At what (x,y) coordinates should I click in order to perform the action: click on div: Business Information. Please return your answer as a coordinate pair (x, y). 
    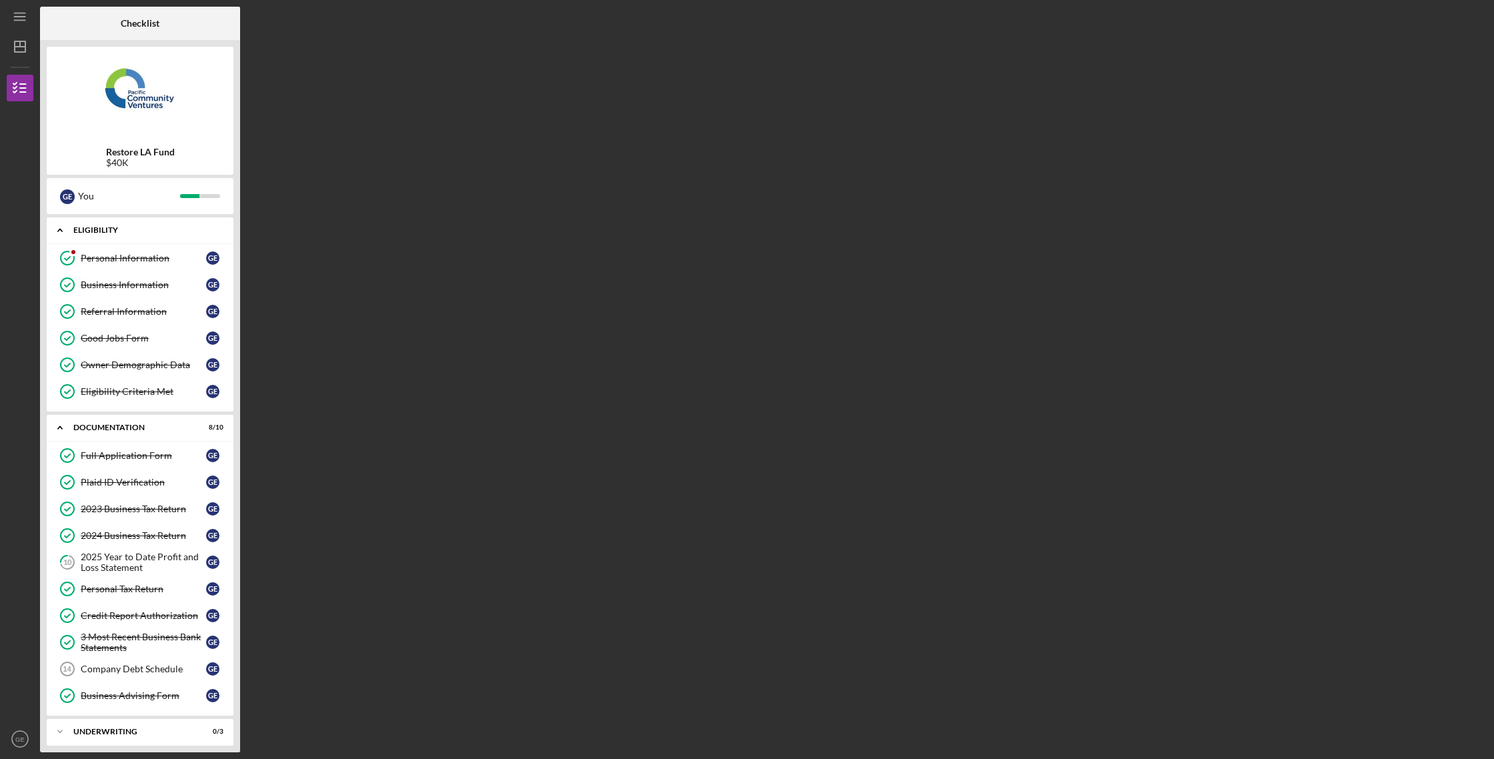
    Looking at the image, I should click on (143, 285).